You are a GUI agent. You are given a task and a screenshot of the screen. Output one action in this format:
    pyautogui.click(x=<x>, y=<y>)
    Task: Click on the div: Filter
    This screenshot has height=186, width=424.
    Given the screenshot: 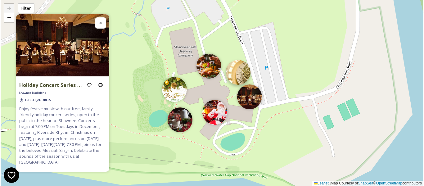 What is the action you would take?
    pyautogui.click(x=26, y=8)
    